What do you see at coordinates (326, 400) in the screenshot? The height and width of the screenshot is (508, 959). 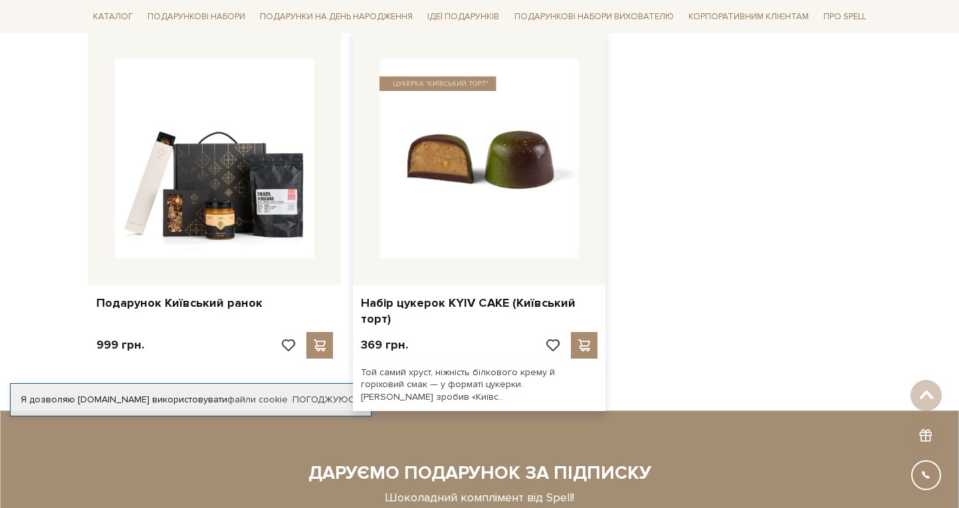 I see `a: Погоджуюсь` at bounding box center [326, 400].